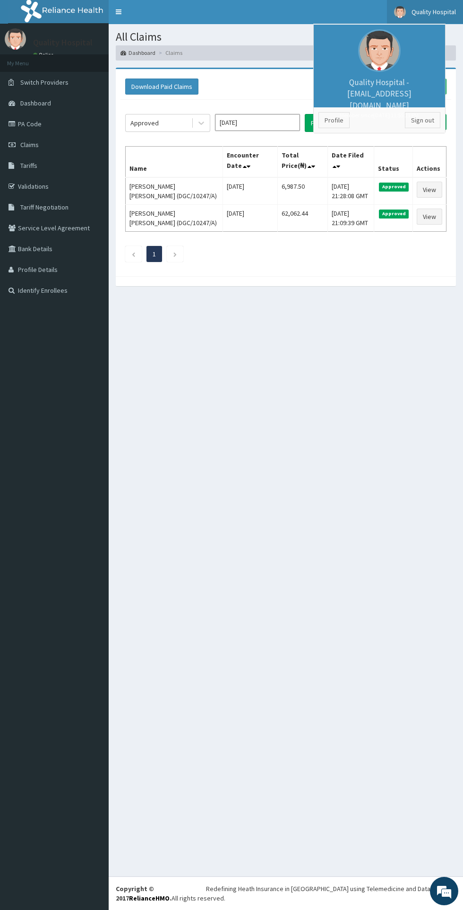 Image resolution: width=463 pixels, height=910 pixels. What do you see at coordinates (169, 52) in the screenshot?
I see `li: Claims` at bounding box center [169, 52].